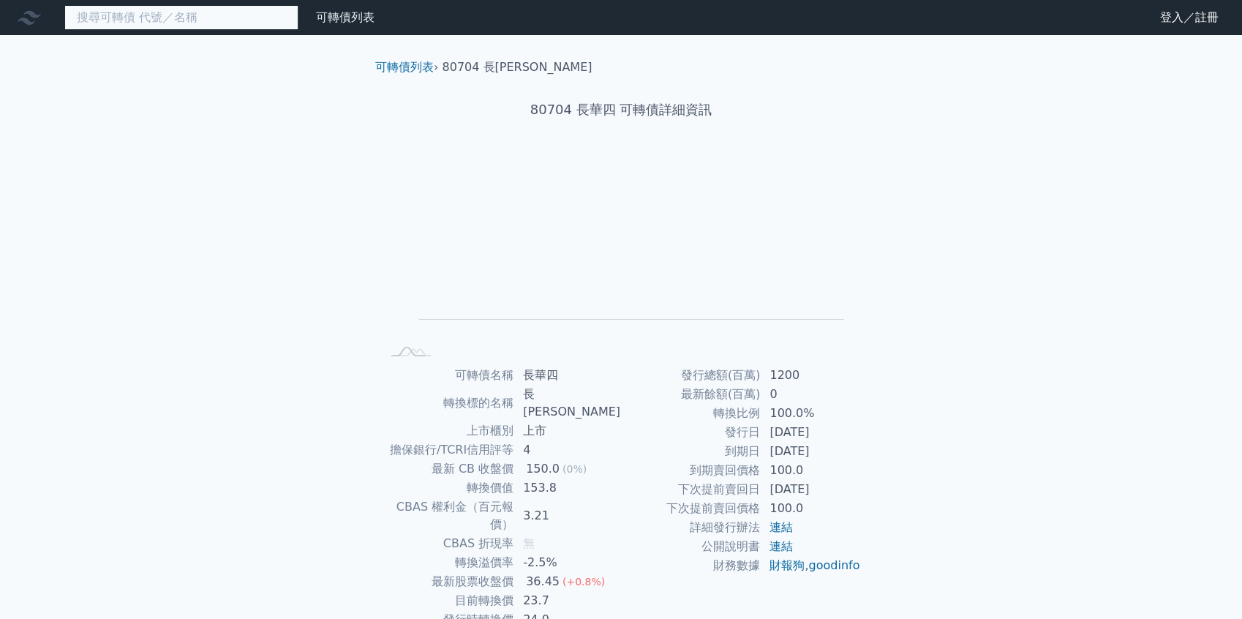 This screenshot has width=1242, height=619. Describe the element at coordinates (448, 582) in the screenshot. I see `td: 最新股票收盤價` at that location.